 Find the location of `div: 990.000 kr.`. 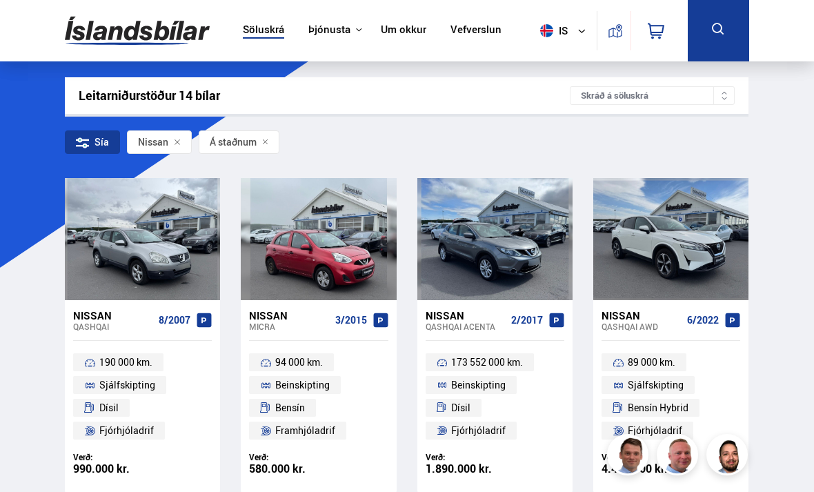

div: 990.000 kr. is located at coordinates (142, 468).